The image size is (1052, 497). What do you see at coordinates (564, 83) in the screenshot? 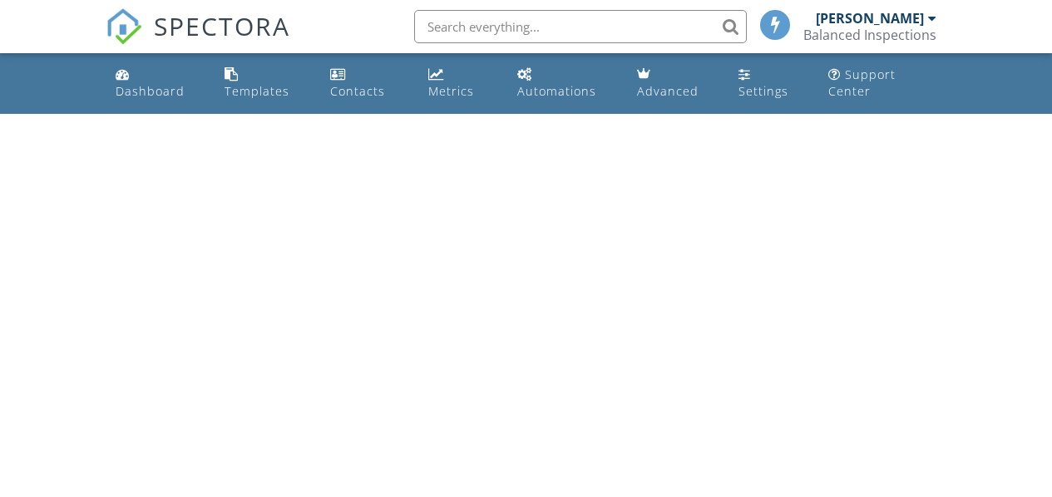
I see `a: Automations (Basic)` at bounding box center [564, 83].